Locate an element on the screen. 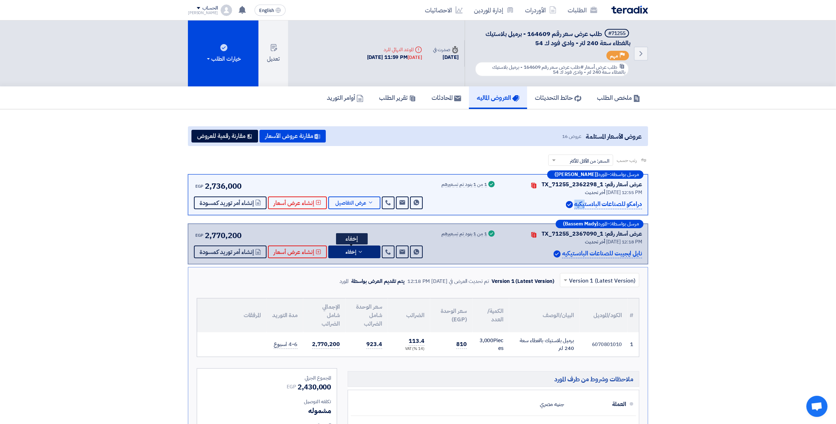  button: إخفاء is located at coordinates (354, 252).